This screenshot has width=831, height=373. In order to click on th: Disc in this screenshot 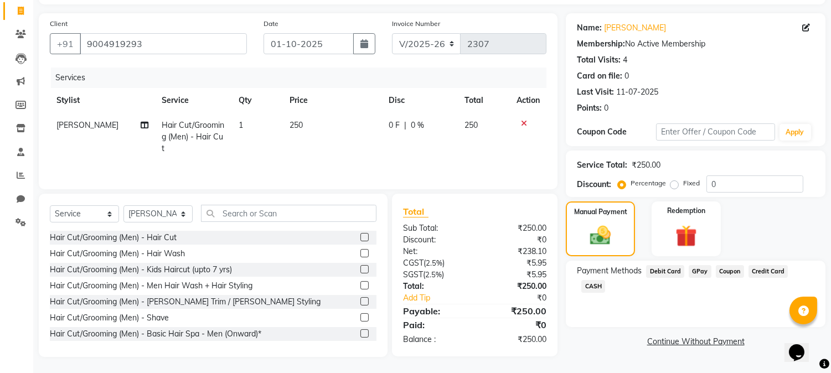, I will do `click(420, 100)`.